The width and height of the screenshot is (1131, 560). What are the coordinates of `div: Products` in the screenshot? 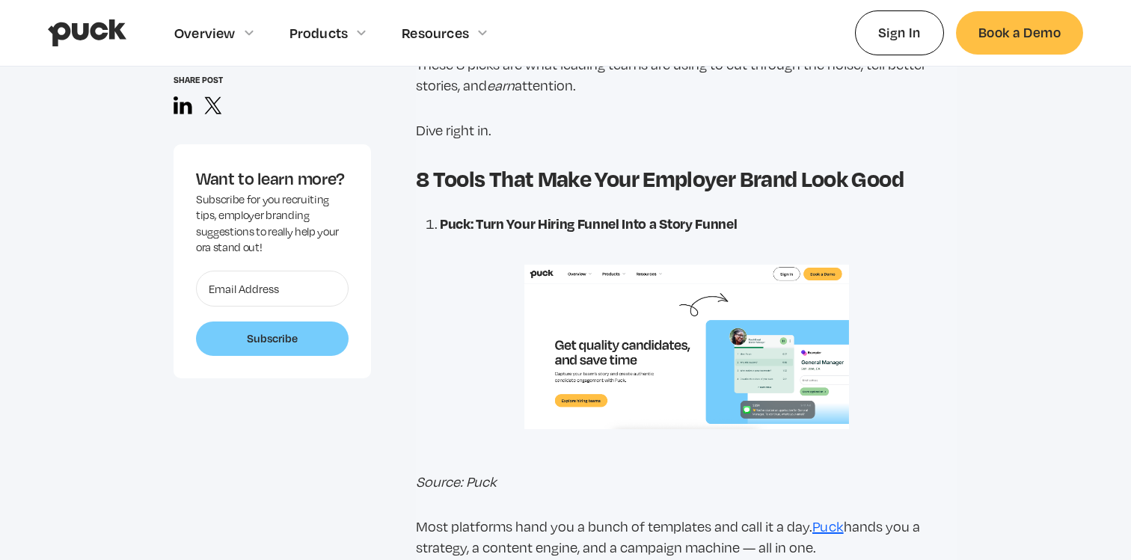 It's located at (319, 33).